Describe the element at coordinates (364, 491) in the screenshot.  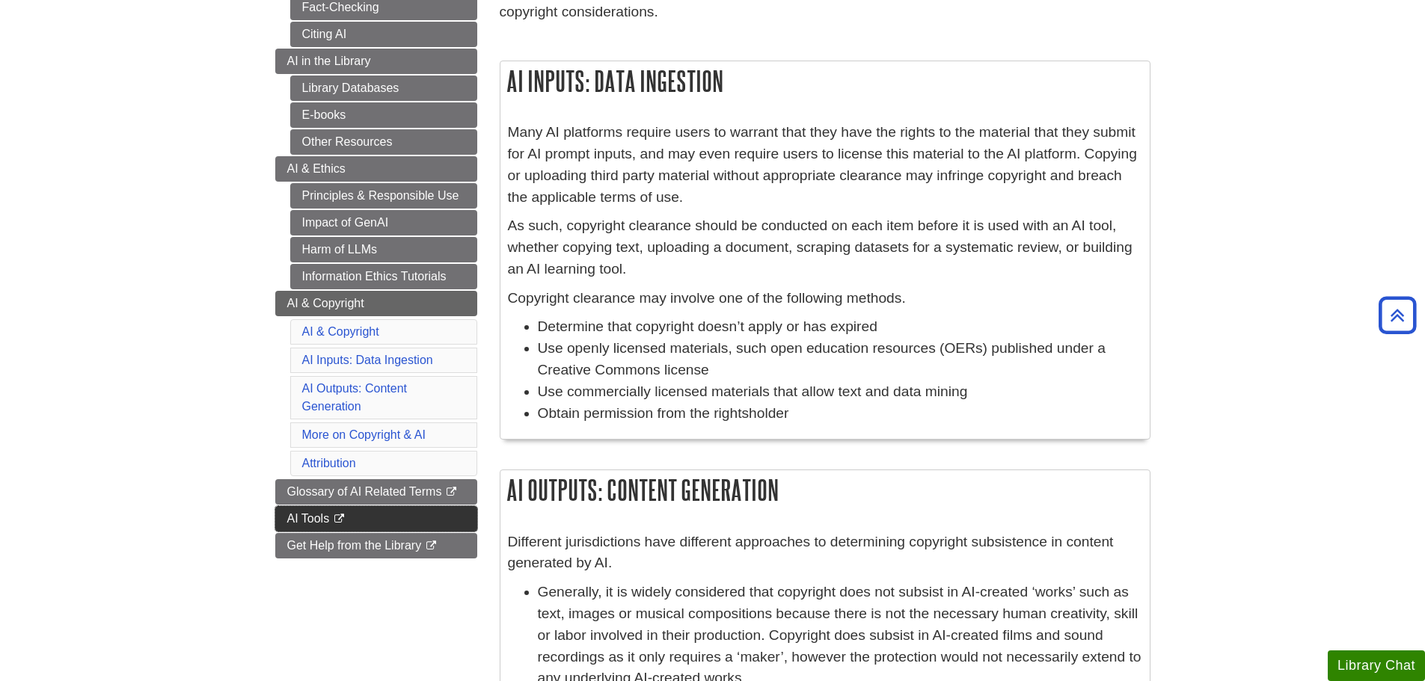
I see `span: Glossary of AI Related Terms` at that location.